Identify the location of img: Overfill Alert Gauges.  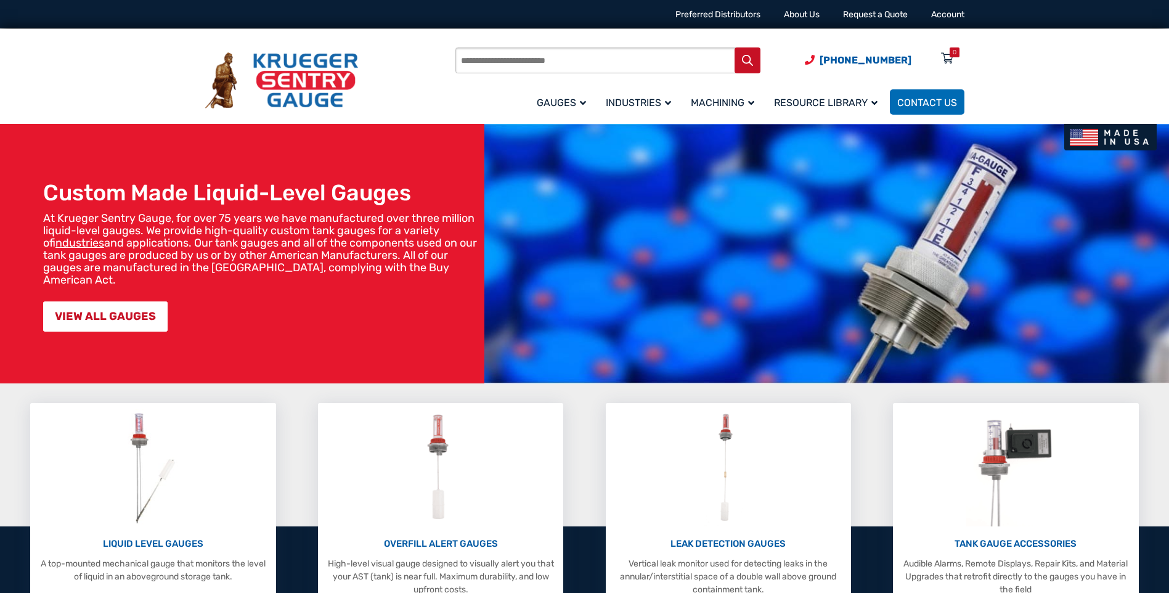
(441, 468).